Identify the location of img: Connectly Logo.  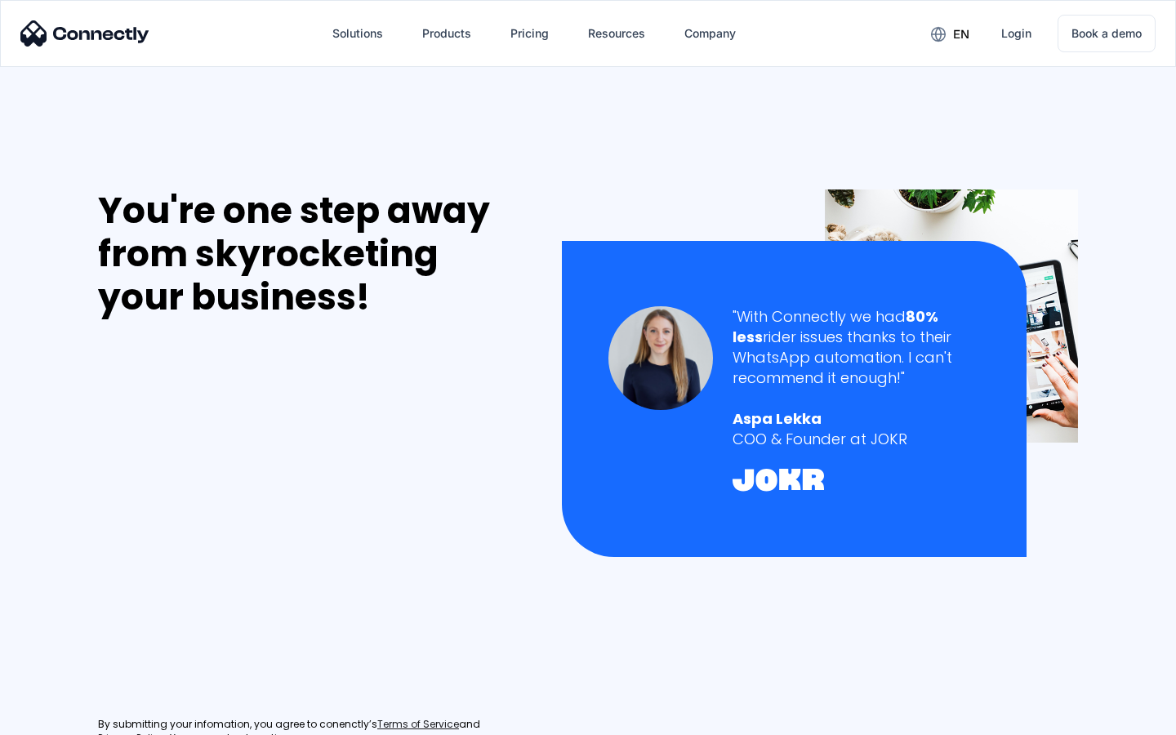
(85, 33).